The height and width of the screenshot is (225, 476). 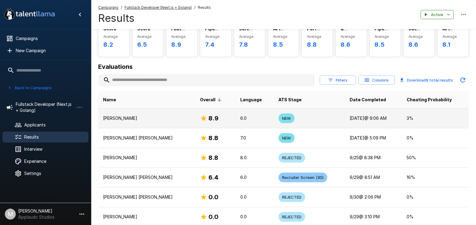 What do you see at coordinates (216, 45) in the screenshot?
I see `h6: 7.4` at bounding box center [216, 45].